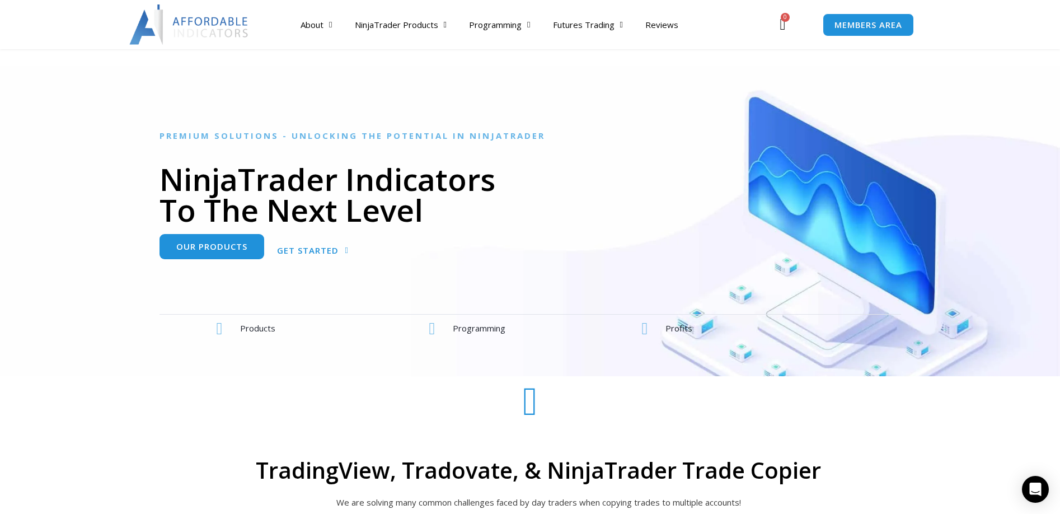 The image size is (1060, 514). I want to click on img: LogoAI | Affordable Indicators – NinjaTrader, so click(189, 25).